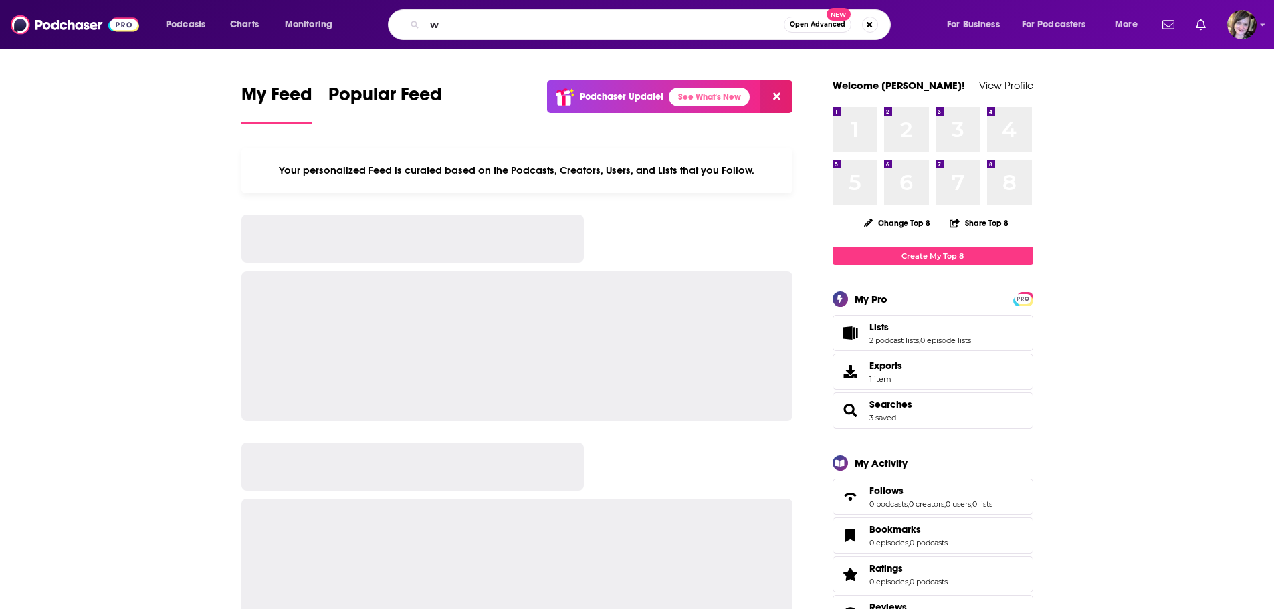 This screenshot has width=1274, height=609. What do you see at coordinates (1023, 298) in the screenshot?
I see `a: PRO` at bounding box center [1023, 298].